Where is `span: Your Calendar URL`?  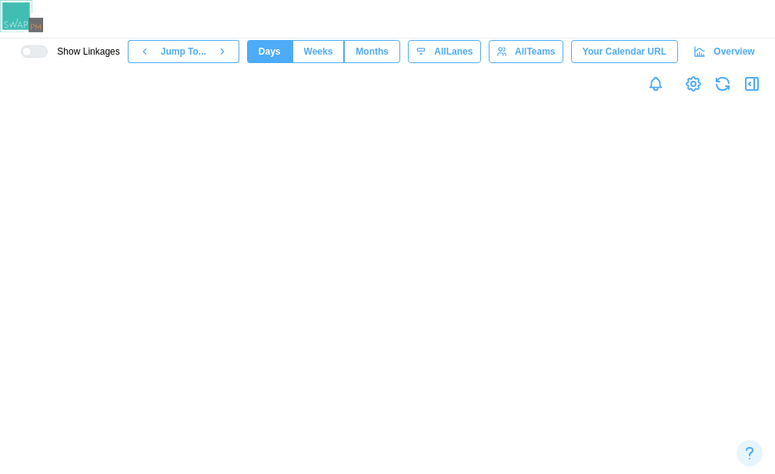
span: Your Calendar URL is located at coordinates (624, 52).